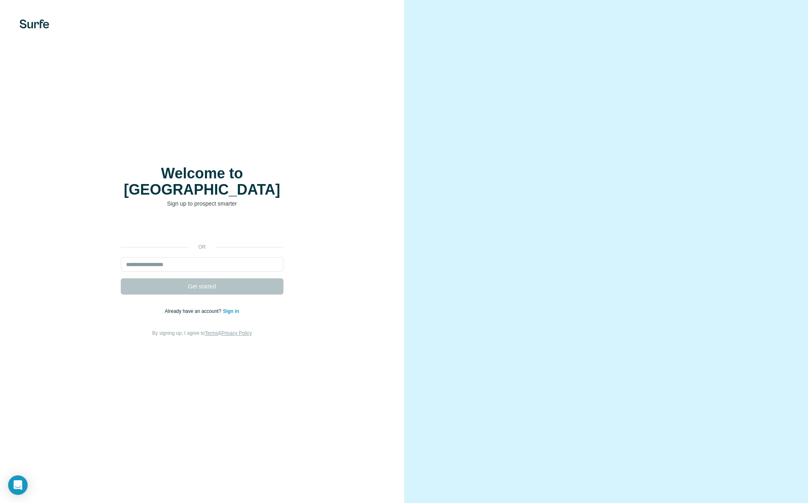  What do you see at coordinates (202, 204) in the screenshot?
I see `p: Sign up to prospect smarter` at bounding box center [202, 204].